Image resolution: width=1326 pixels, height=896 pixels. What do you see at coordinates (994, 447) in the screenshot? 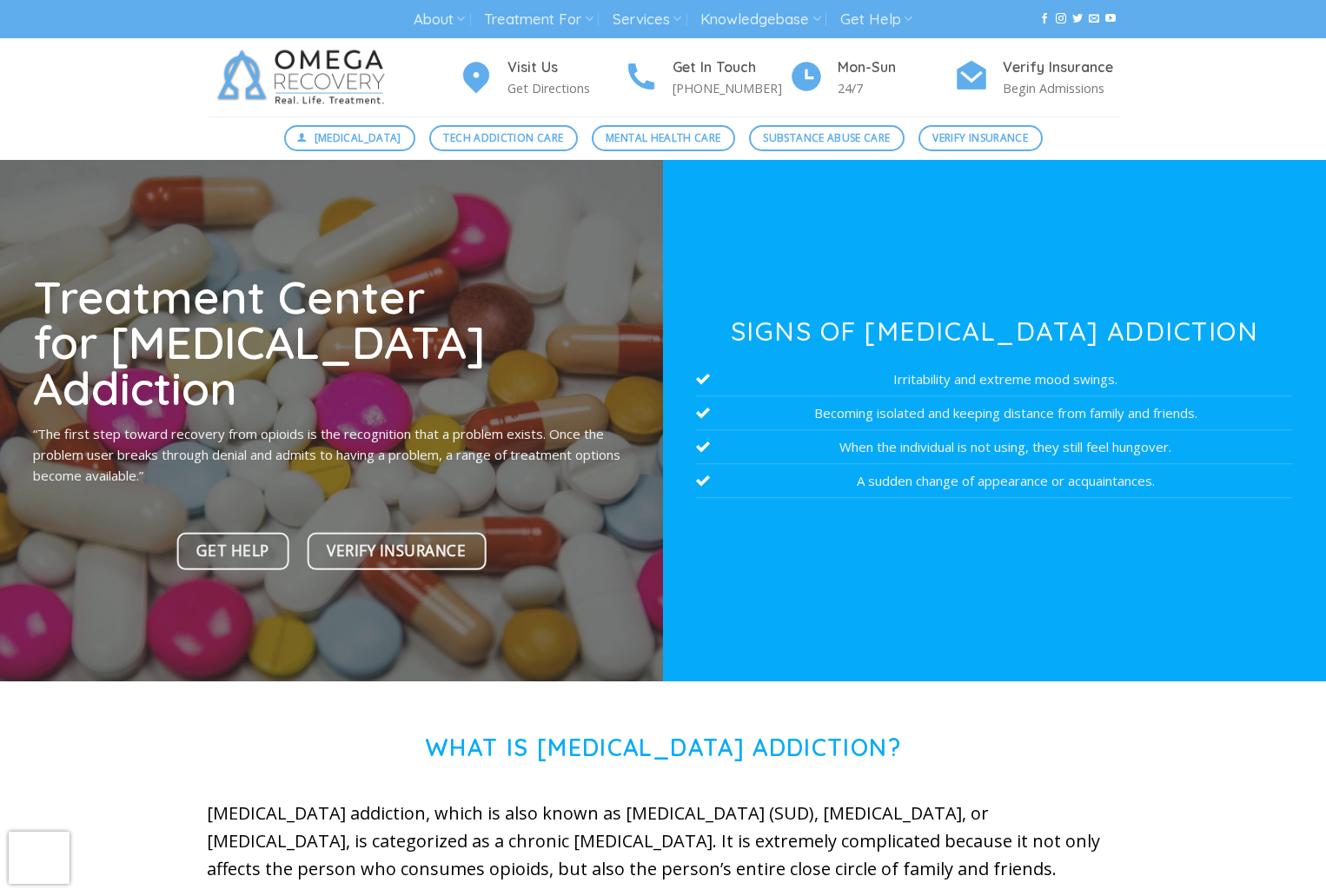
I see `li: When the individual is not using, they still feel hungover.` at bounding box center [994, 447].